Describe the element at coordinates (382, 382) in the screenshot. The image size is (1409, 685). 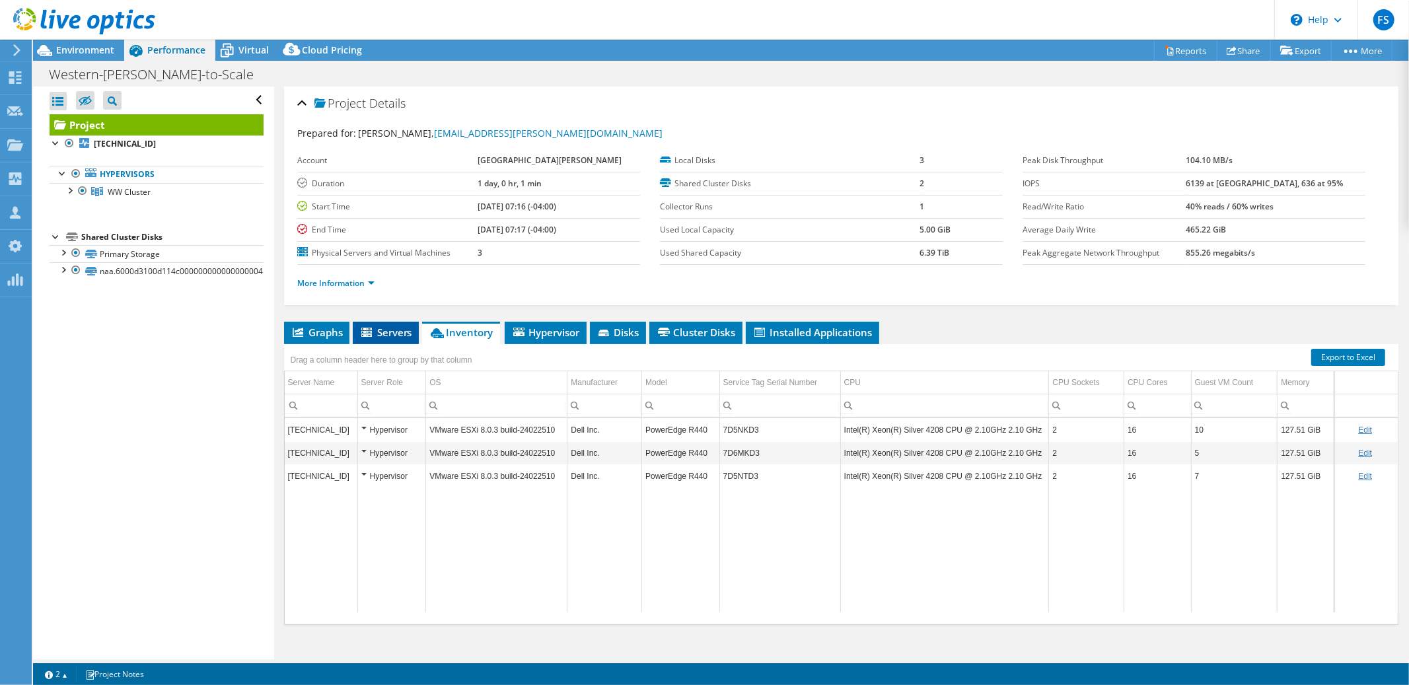
I see `div: Server Role` at that location.